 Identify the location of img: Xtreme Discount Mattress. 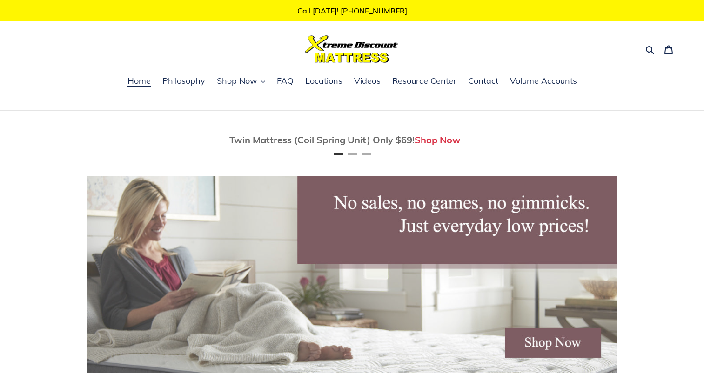
(352, 49).